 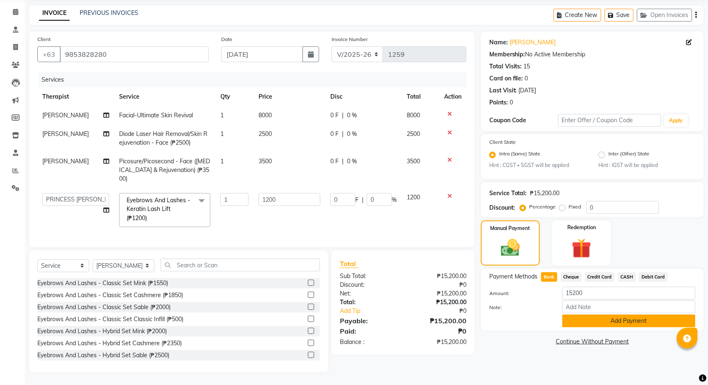 What do you see at coordinates (363, 97) in the screenshot?
I see `th: Disc` at bounding box center [363, 97].